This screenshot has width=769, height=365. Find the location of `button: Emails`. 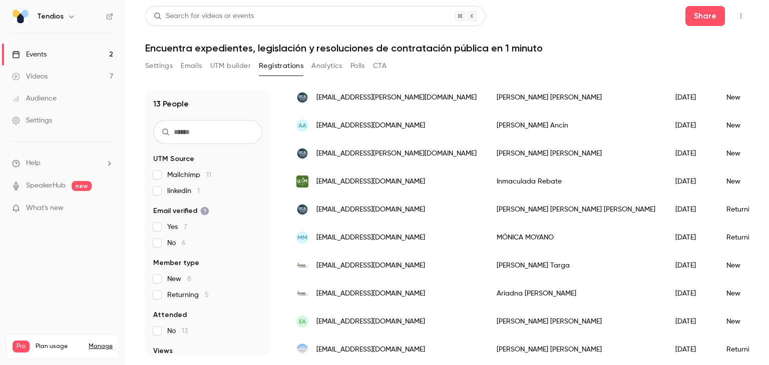

button: Emails is located at coordinates (191, 66).